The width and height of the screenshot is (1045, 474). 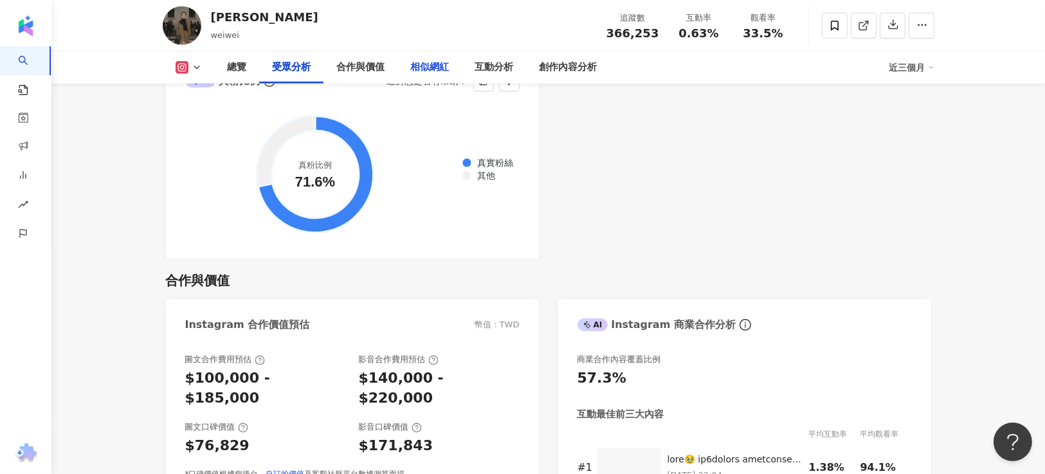 What do you see at coordinates (23, 206) in the screenshot?
I see `span: rise` at bounding box center [23, 206].